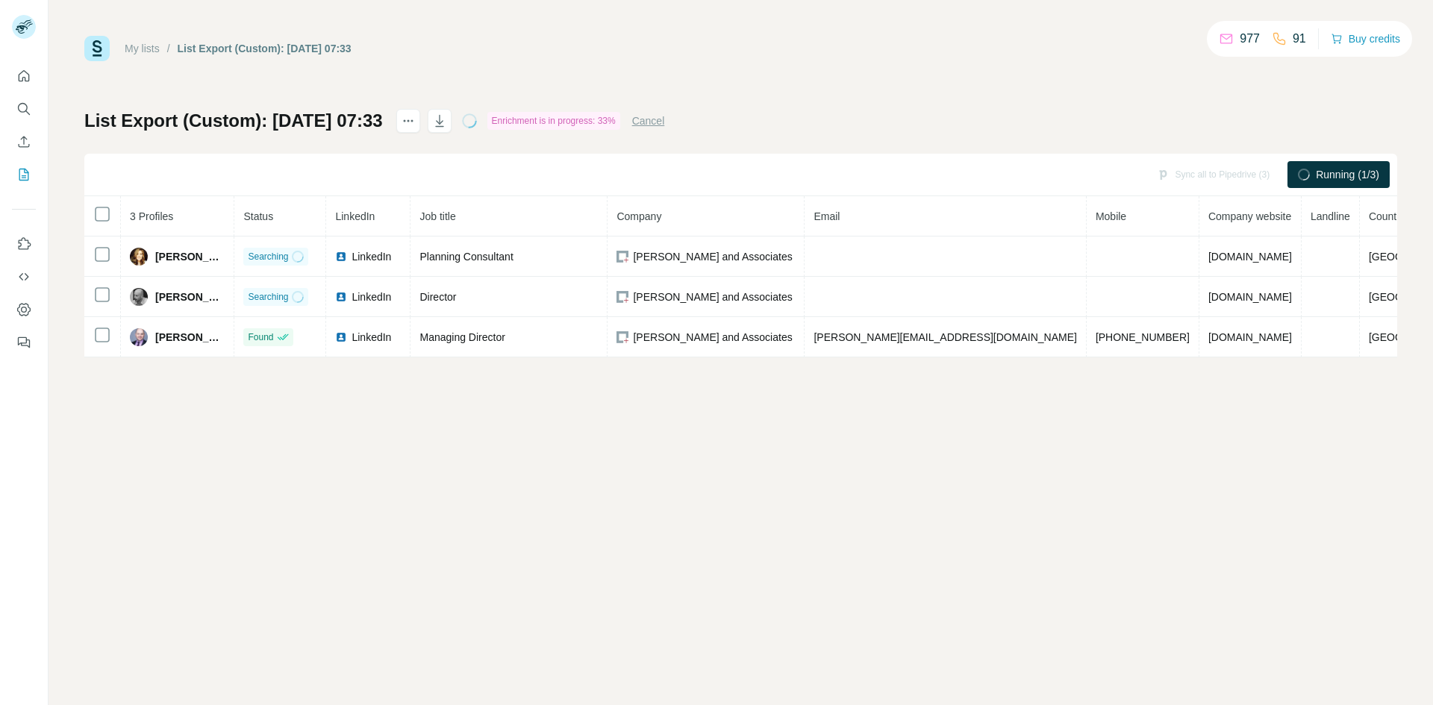 The height and width of the screenshot is (705, 1433). What do you see at coordinates (142, 49) in the screenshot?
I see `a: My lists` at bounding box center [142, 49].